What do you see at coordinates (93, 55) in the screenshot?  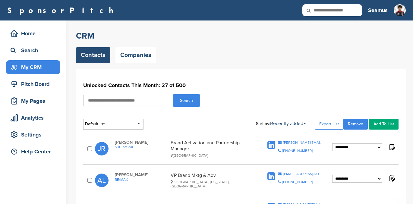 I see `a: Contacts` at bounding box center [93, 55].